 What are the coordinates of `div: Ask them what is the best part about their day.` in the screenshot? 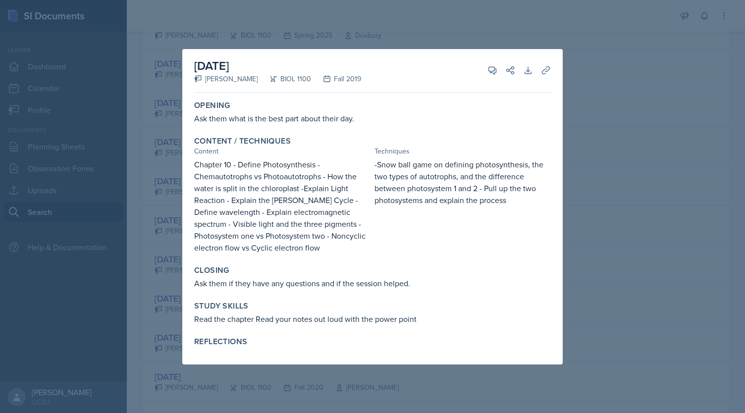 It's located at (372, 118).